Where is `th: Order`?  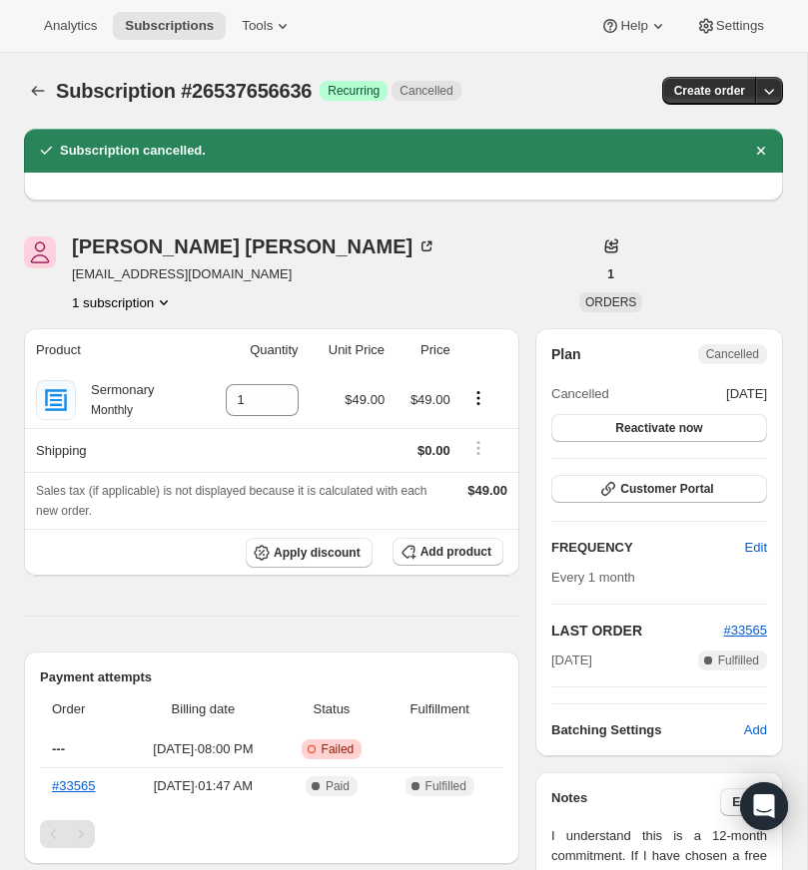 th: Order is located at coordinates (82, 710).